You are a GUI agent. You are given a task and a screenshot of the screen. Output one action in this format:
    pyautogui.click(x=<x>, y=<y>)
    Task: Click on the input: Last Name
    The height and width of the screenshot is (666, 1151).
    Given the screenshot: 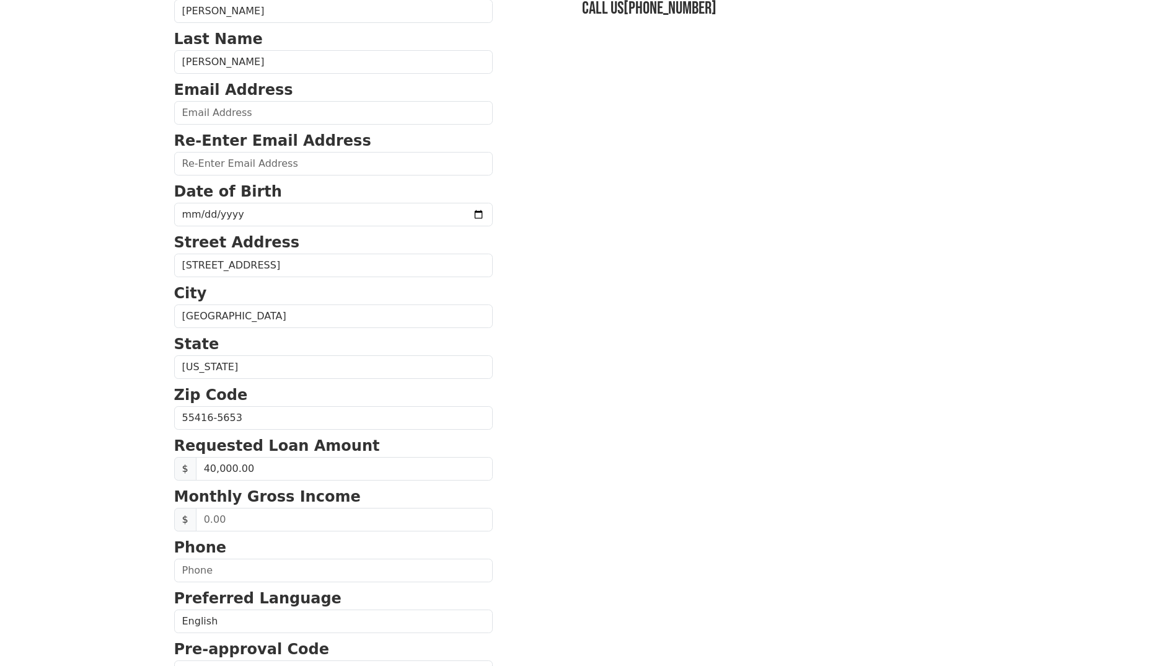 What is the action you would take?
    pyautogui.click(x=334, y=62)
    